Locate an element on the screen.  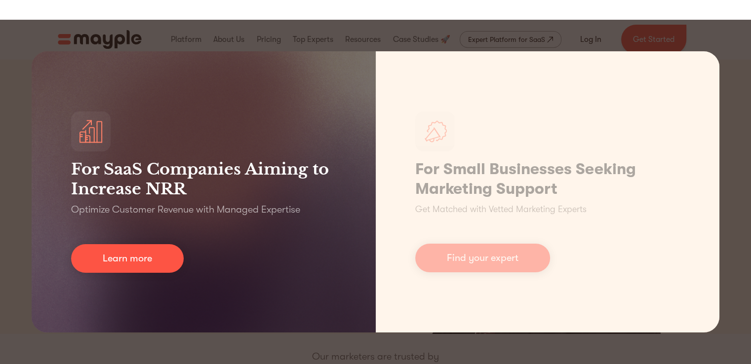
h3: For SaaS Companies Aiming to Increase NRR is located at coordinates (203, 179).